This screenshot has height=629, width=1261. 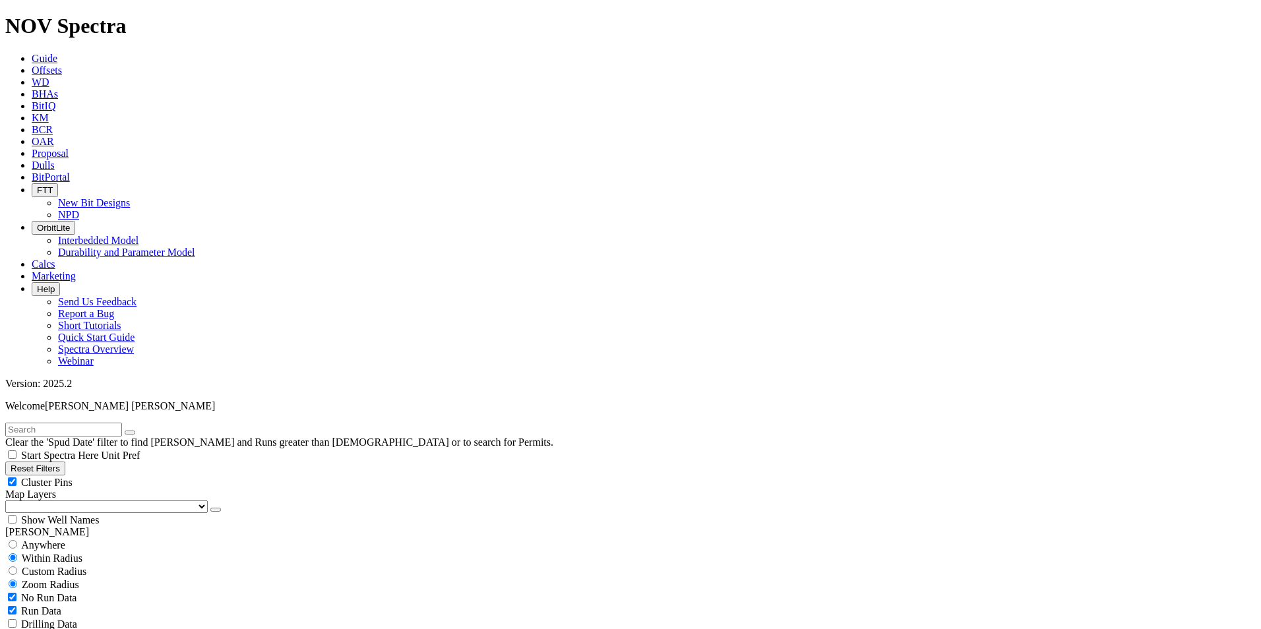 I want to click on span: Within Radius, so click(x=52, y=558).